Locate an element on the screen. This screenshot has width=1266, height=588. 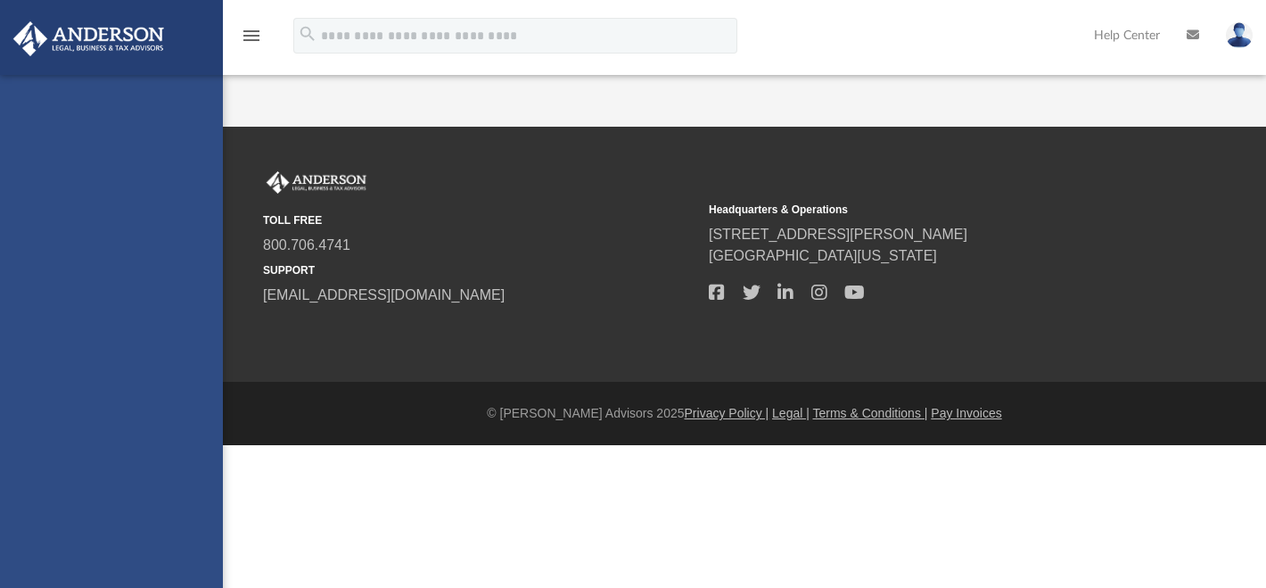
small: TOLL FREE is located at coordinates (480, 220).